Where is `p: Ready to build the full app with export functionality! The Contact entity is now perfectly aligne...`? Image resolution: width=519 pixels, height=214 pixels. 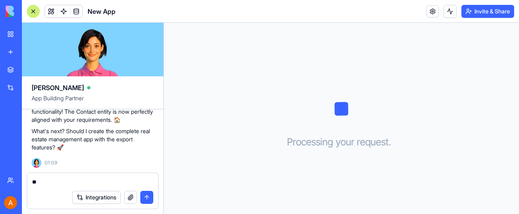 p: Ready to build the full app with export functionality! The Contact entity is now perfectly aligne... is located at coordinates (92, 111).